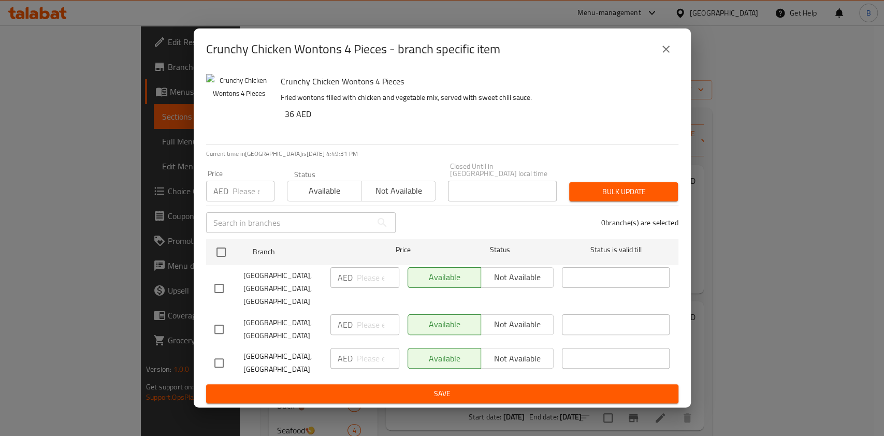 This screenshot has width=884, height=436. Describe the element at coordinates (442, 394) in the screenshot. I see `button: Save` at that location.